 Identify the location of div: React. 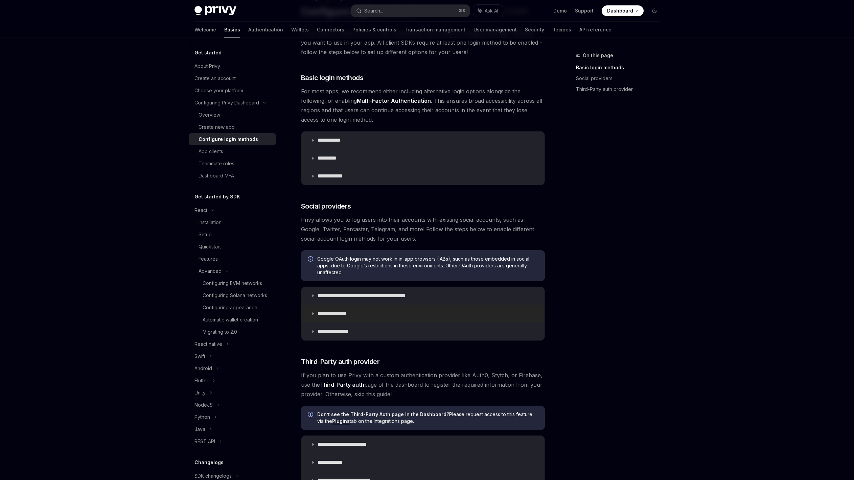
(201, 210).